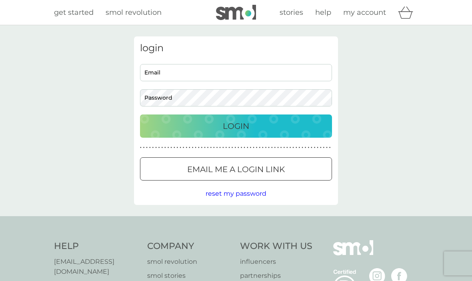  I want to click on a: influencers, so click(276, 261).